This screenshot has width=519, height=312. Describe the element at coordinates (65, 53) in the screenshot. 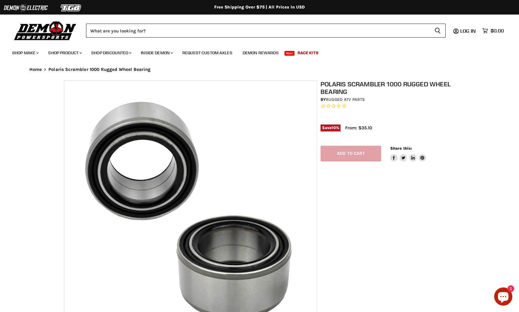

I see `a: Shop Product` at that location.